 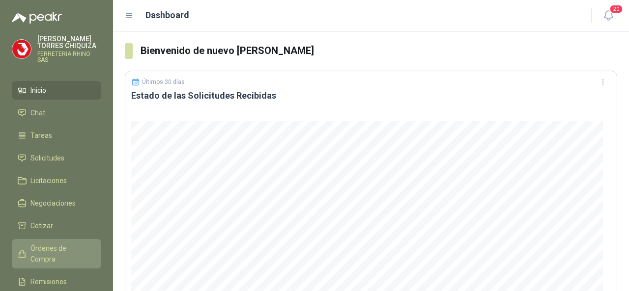 What do you see at coordinates (57, 282) in the screenshot?
I see `a: Remisiones` at bounding box center [57, 282].